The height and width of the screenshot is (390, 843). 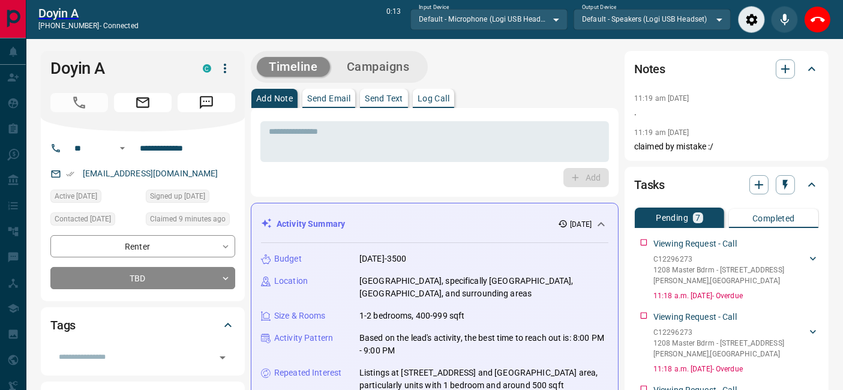 I want to click on span: Message, so click(x=206, y=103).